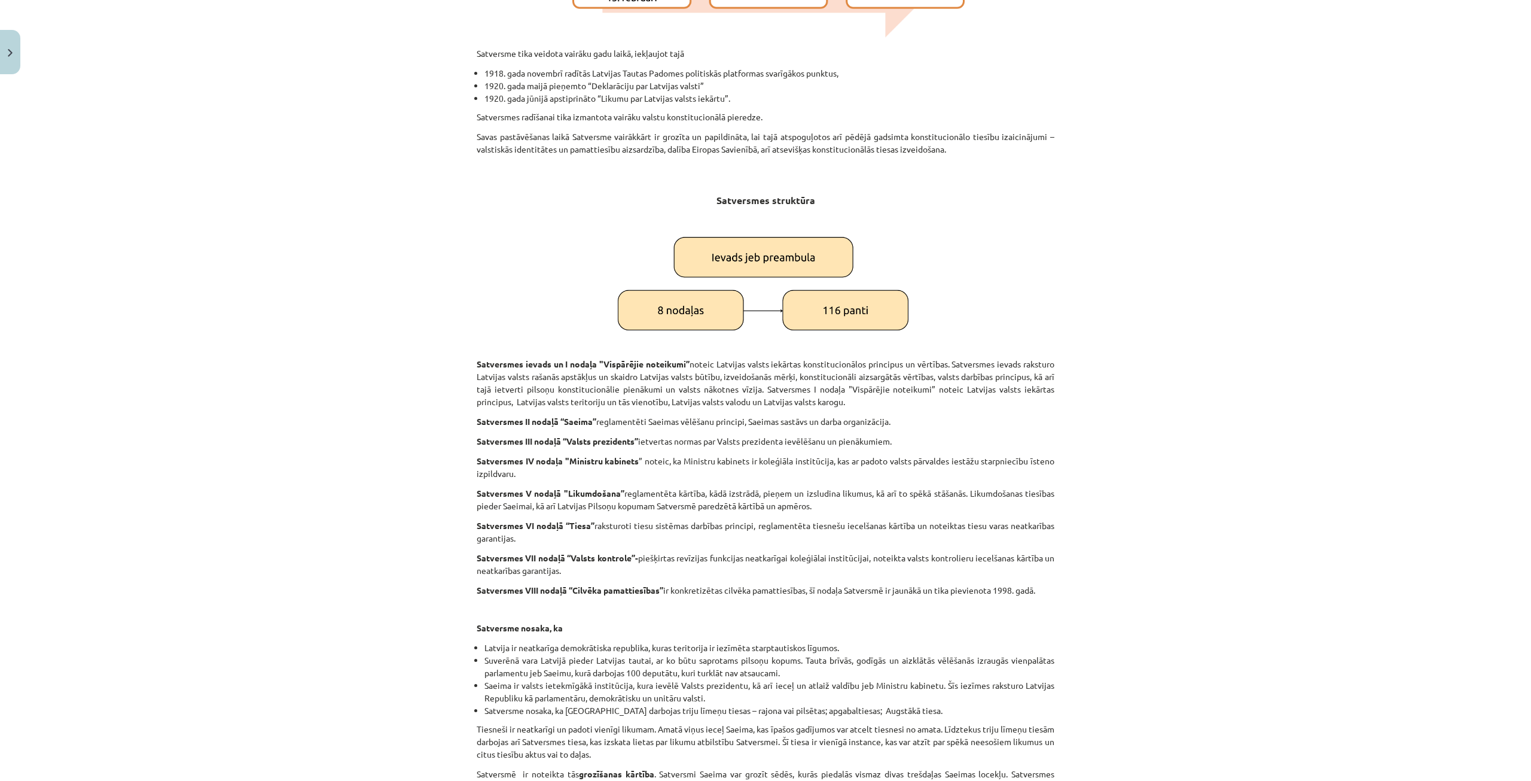 Image resolution: width=1531 pixels, height=781 pixels. What do you see at coordinates (766, 53) in the screenshot?
I see `p: Satversme tika veidota vairāku gadu laikā, iekļaujot tajā` at bounding box center [766, 53].